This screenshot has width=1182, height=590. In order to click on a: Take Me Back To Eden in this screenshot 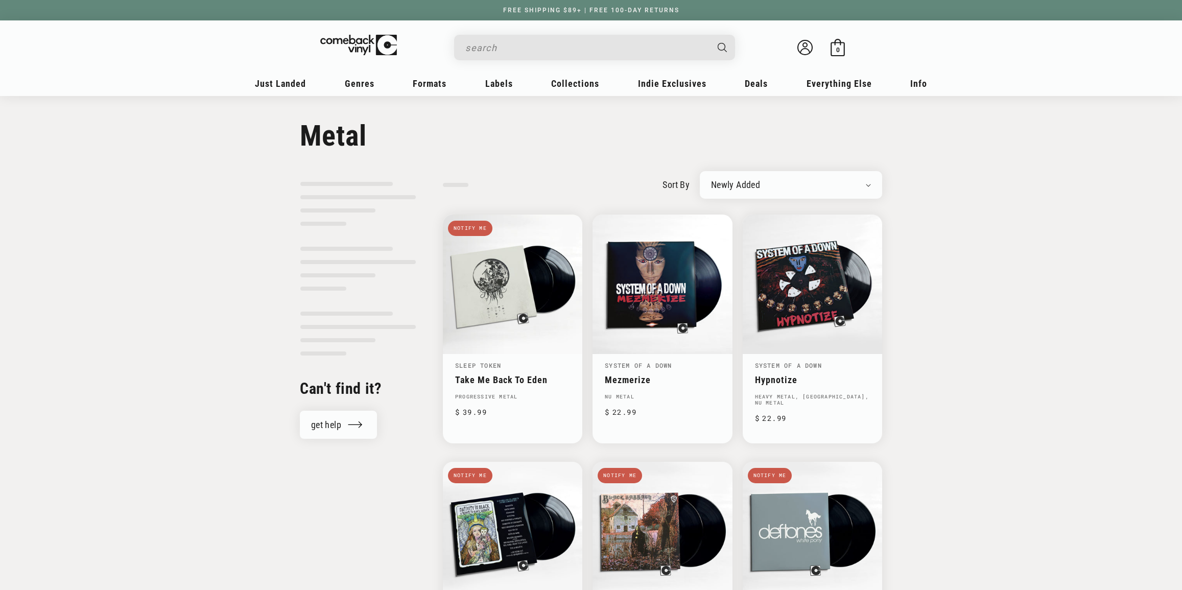, I will do `click(512, 380)`.